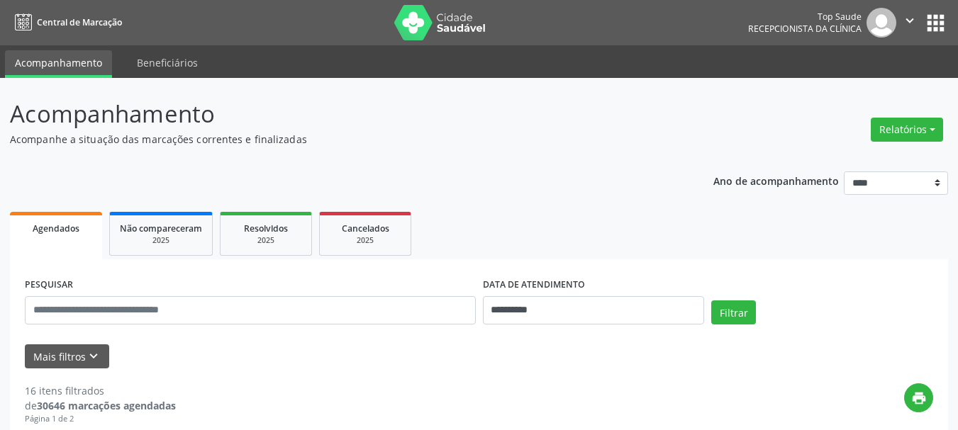  What do you see at coordinates (907, 130) in the screenshot?
I see `button: Relatórios` at bounding box center [907, 130].